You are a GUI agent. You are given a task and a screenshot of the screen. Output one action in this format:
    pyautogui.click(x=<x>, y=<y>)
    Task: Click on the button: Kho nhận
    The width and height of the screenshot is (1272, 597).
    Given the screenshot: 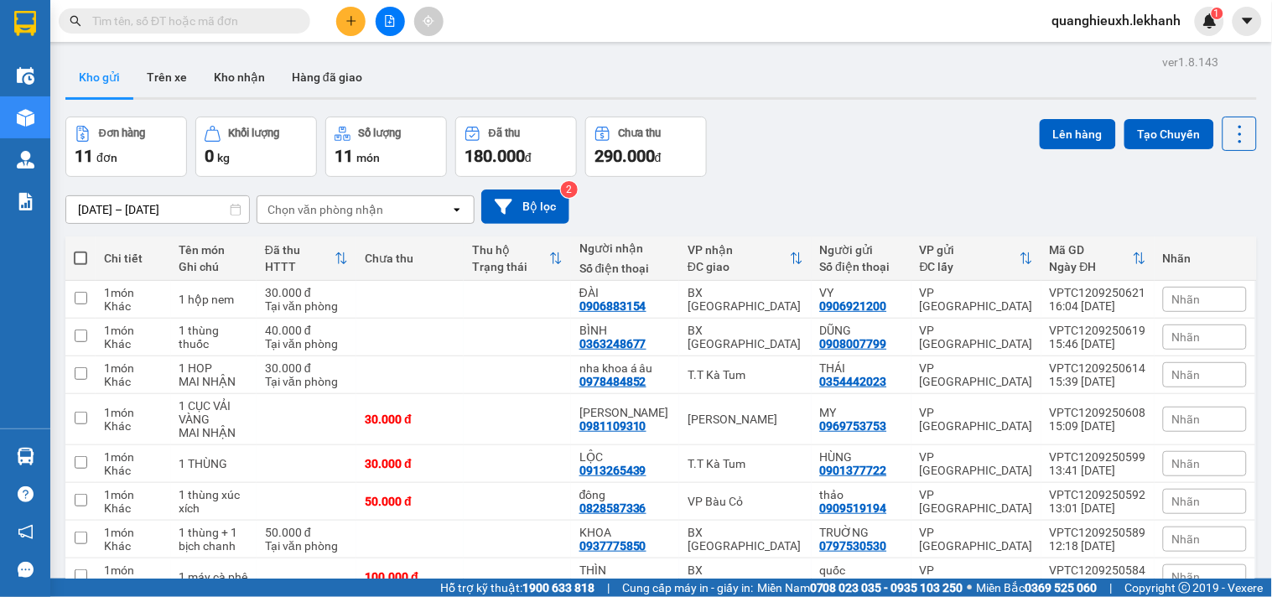 What is the action you would take?
    pyautogui.click(x=239, y=77)
    